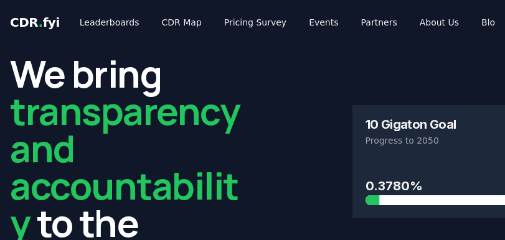  What do you see at coordinates (323, 22) in the screenshot?
I see `a: Events` at bounding box center [323, 22].